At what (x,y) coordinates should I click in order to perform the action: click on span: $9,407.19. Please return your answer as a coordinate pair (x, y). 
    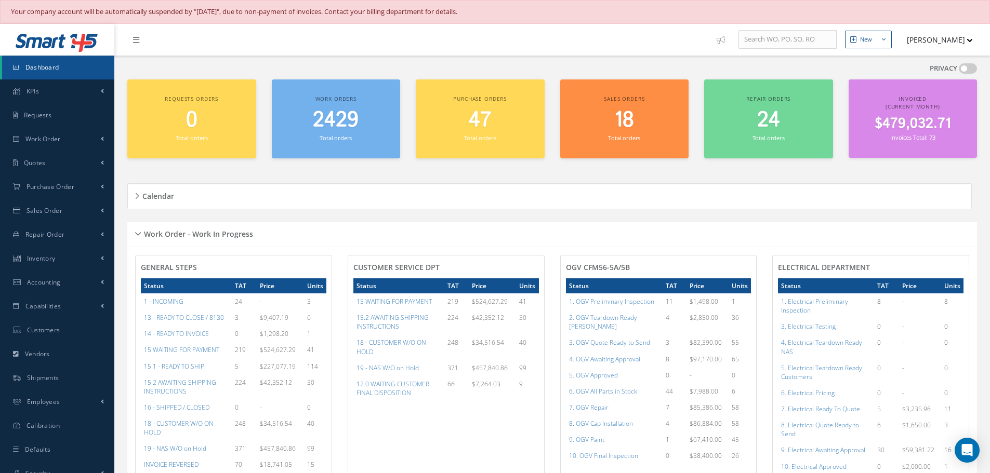
    Looking at the image, I should click on (274, 317).